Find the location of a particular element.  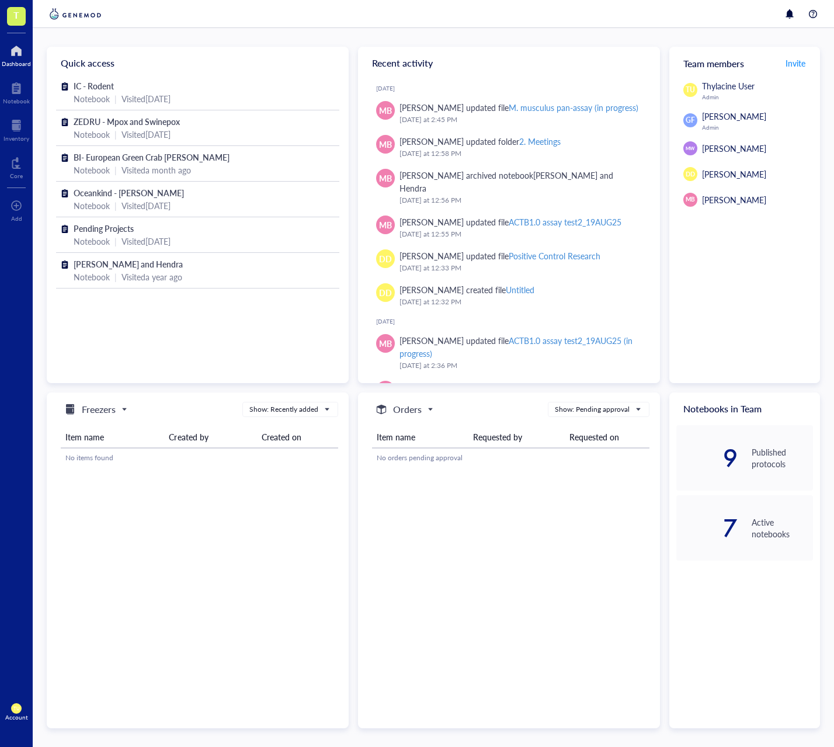

div: Quick access is located at coordinates (197, 63).